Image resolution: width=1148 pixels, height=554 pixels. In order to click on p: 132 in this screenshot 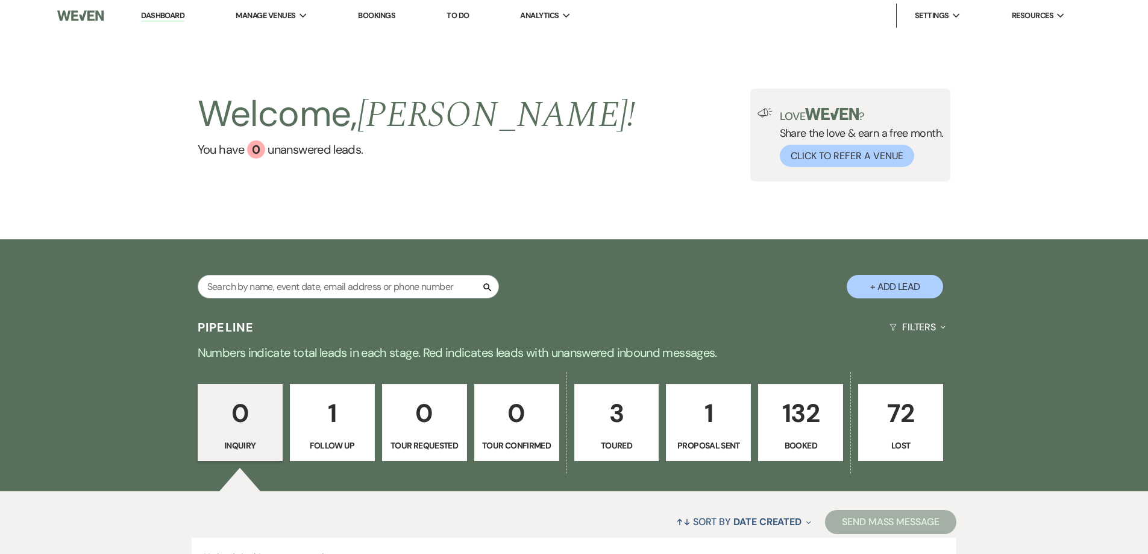, I will do `click(800, 413)`.